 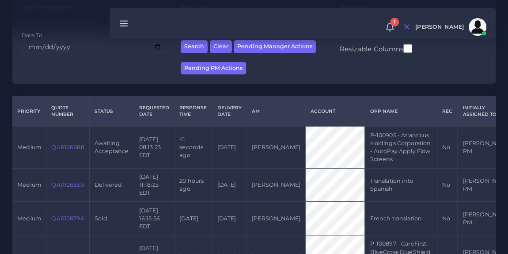 I want to click on th: Delivery Date, so click(x=229, y=111).